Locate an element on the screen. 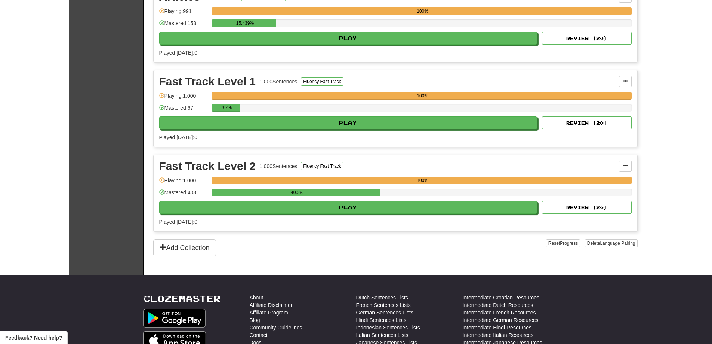 The height and width of the screenshot is (344, 712). a: About is located at coordinates (256, 297).